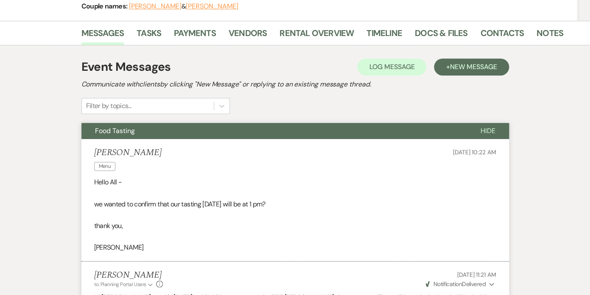 The height and width of the screenshot is (295, 590). What do you see at coordinates (120, 285) in the screenshot?
I see `span: to: Planning Portal Users` at bounding box center [120, 285].